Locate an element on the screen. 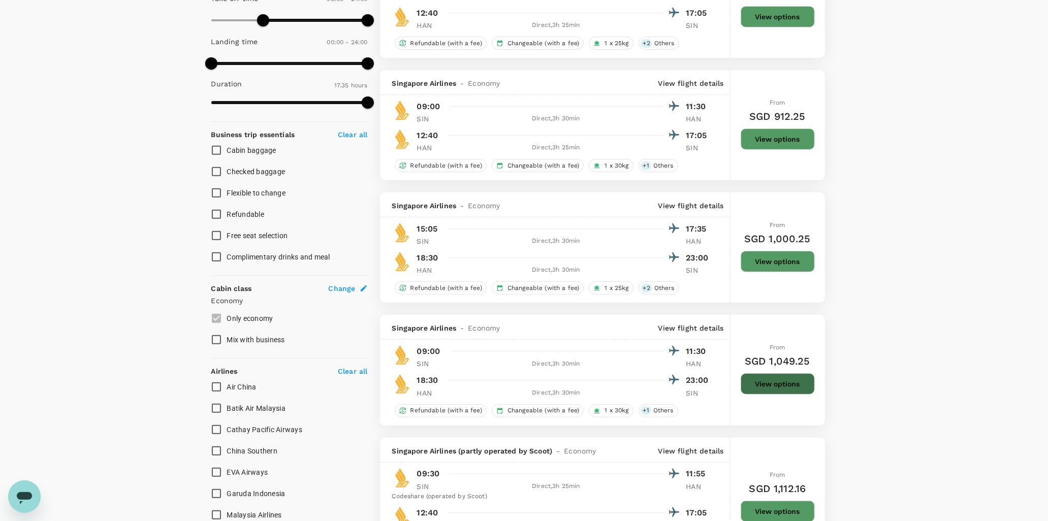  span: Flexible to change is located at coordinates (257, 193).